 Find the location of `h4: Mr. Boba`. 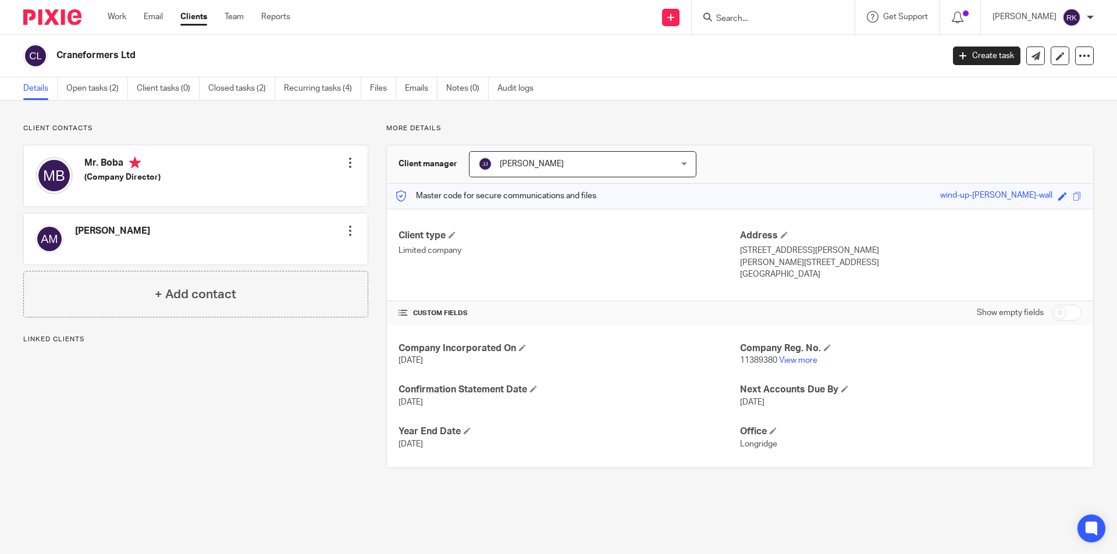

h4: Mr. Boba is located at coordinates (122, 164).